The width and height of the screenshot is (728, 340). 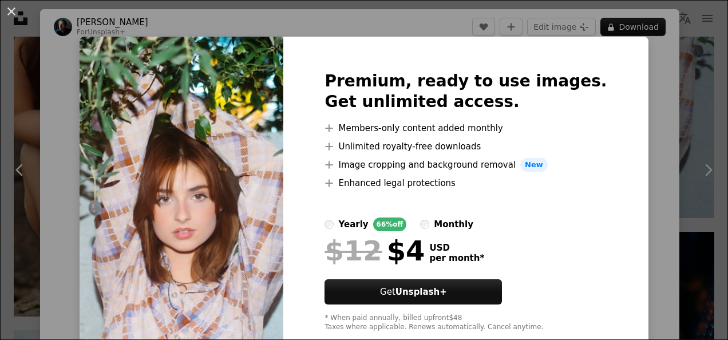 I want to click on li: Image cropping and background removal, so click(x=465, y=165).